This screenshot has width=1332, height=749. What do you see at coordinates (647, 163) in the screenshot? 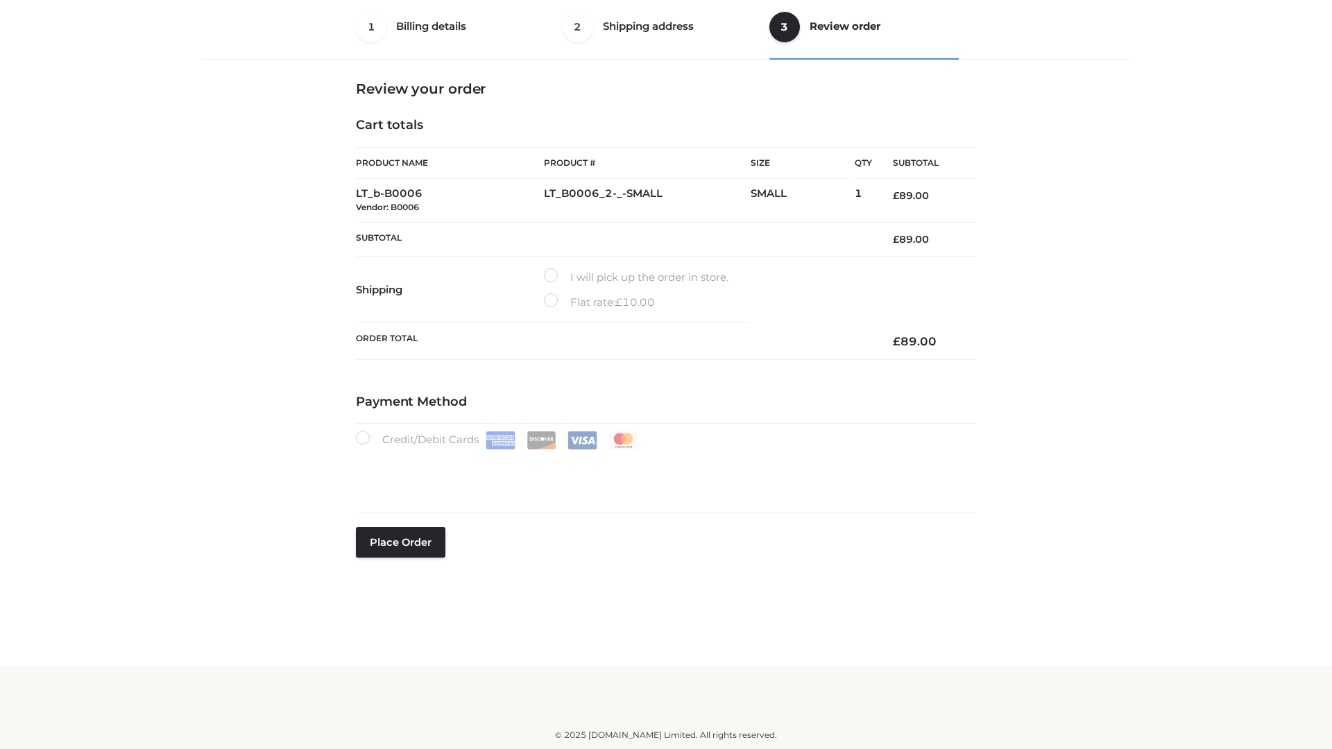
I see `th: Product #` at bounding box center [647, 163].